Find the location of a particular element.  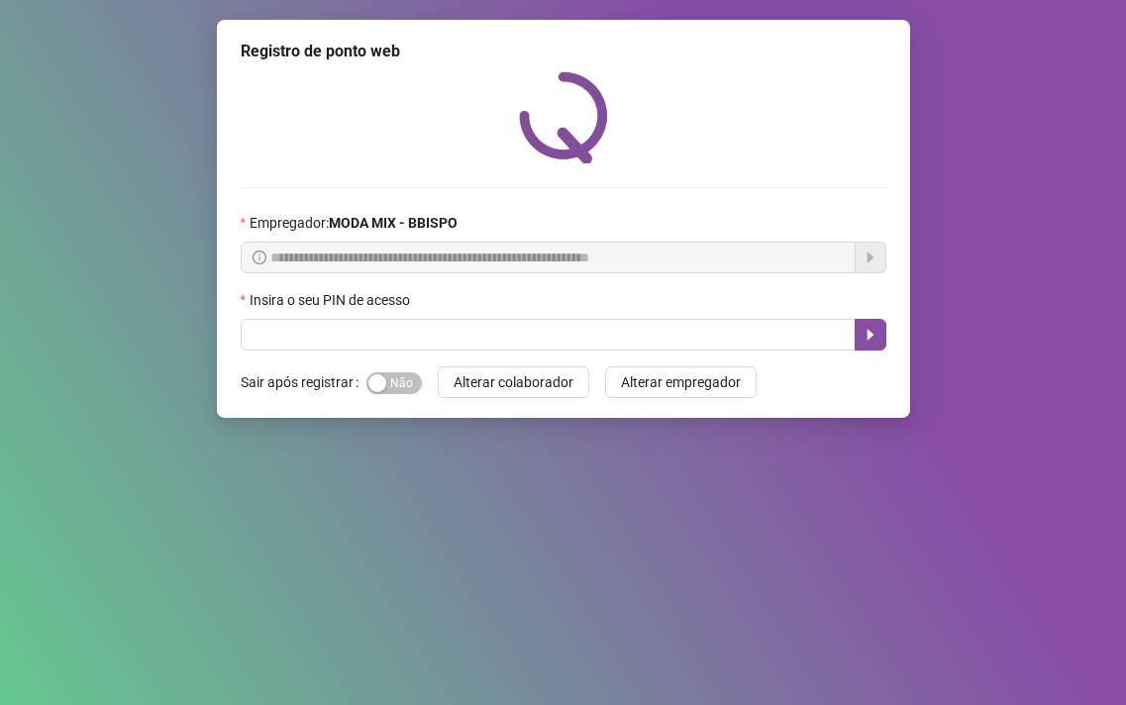

button: Alterar colaborador is located at coordinates (513, 382).